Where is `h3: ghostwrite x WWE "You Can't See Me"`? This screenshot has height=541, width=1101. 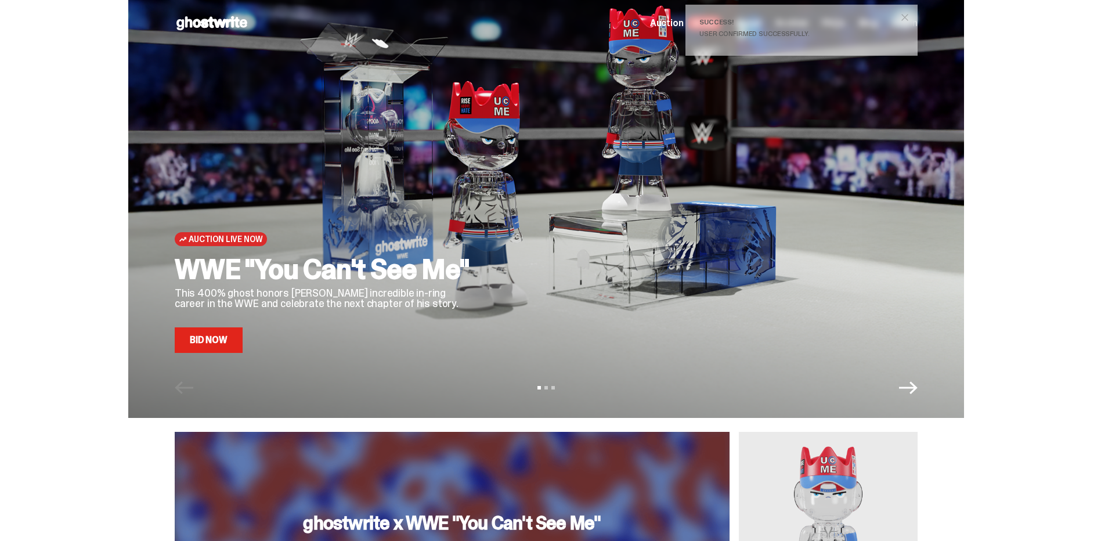 h3: ghostwrite x WWE "You Can't See Me" is located at coordinates (452, 523).